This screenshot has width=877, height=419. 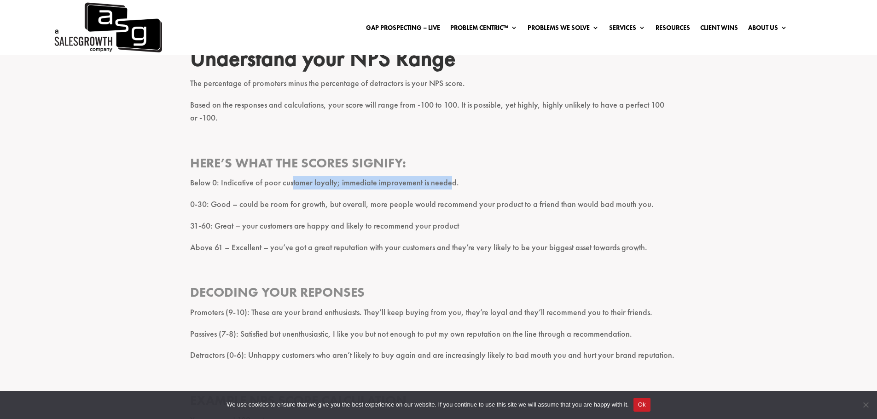 What do you see at coordinates (439, 87) in the screenshot?
I see `p: The percentage of promoters minus the percentage of detractors is your NPS score.` at bounding box center [439, 87].